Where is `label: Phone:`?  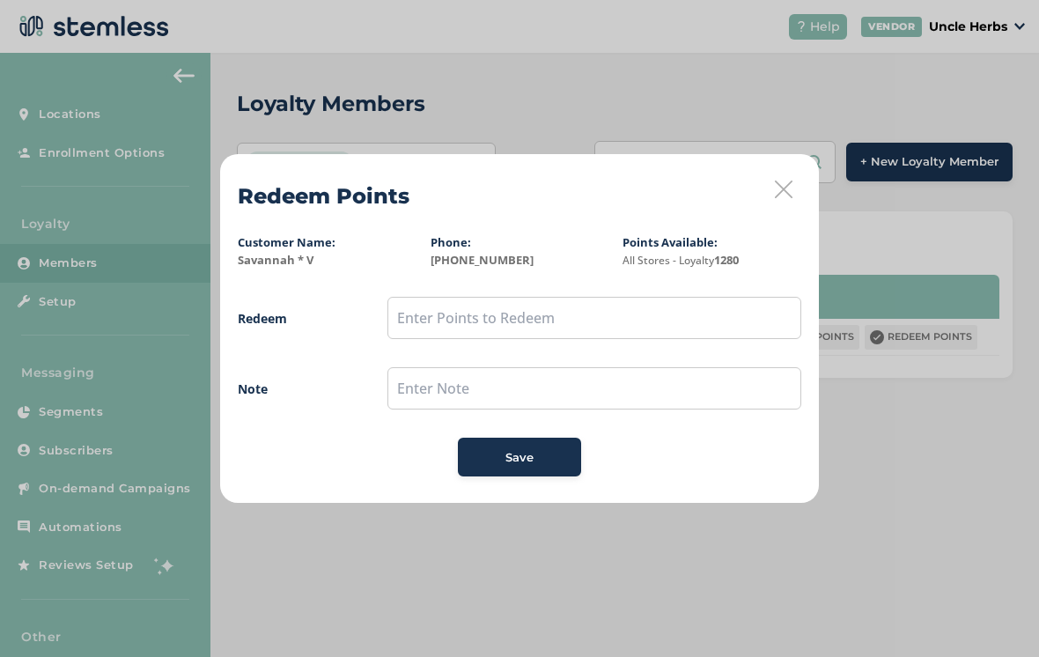
label: Phone: is located at coordinates (451, 242).